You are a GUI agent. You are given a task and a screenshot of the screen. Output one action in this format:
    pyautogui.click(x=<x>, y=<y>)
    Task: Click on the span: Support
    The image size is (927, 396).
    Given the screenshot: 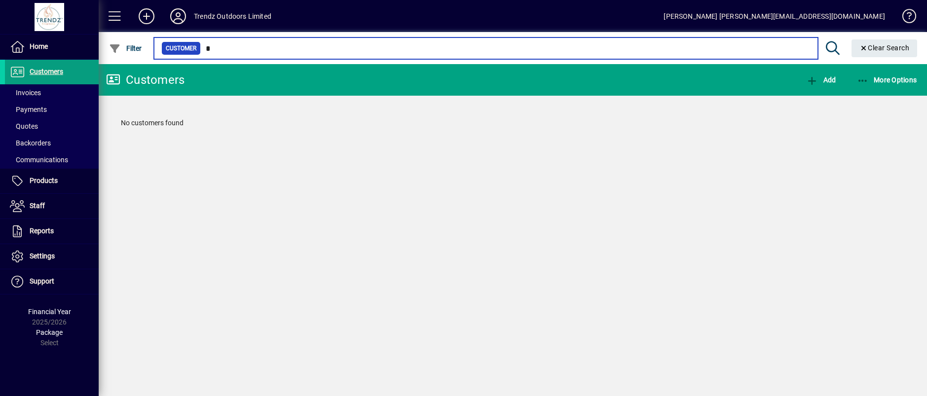 What is the action you would take?
    pyautogui.click(x=42, y=281)
    